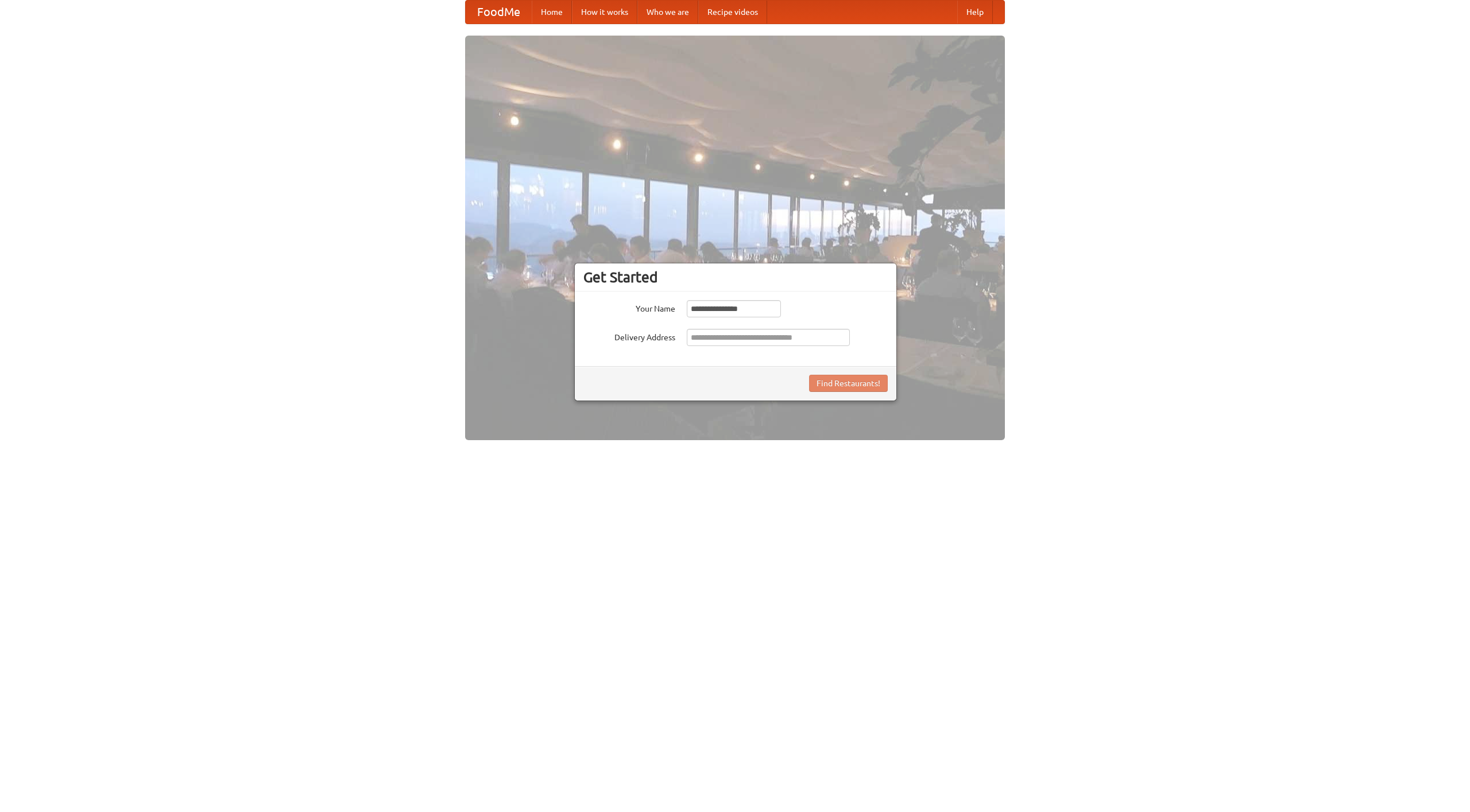 This screenshot has height=812, width=1470. What do you see at coordinates (630, 335) in the screenshot?
I see `label: Delivery Address` at bounding box center [630, 335].